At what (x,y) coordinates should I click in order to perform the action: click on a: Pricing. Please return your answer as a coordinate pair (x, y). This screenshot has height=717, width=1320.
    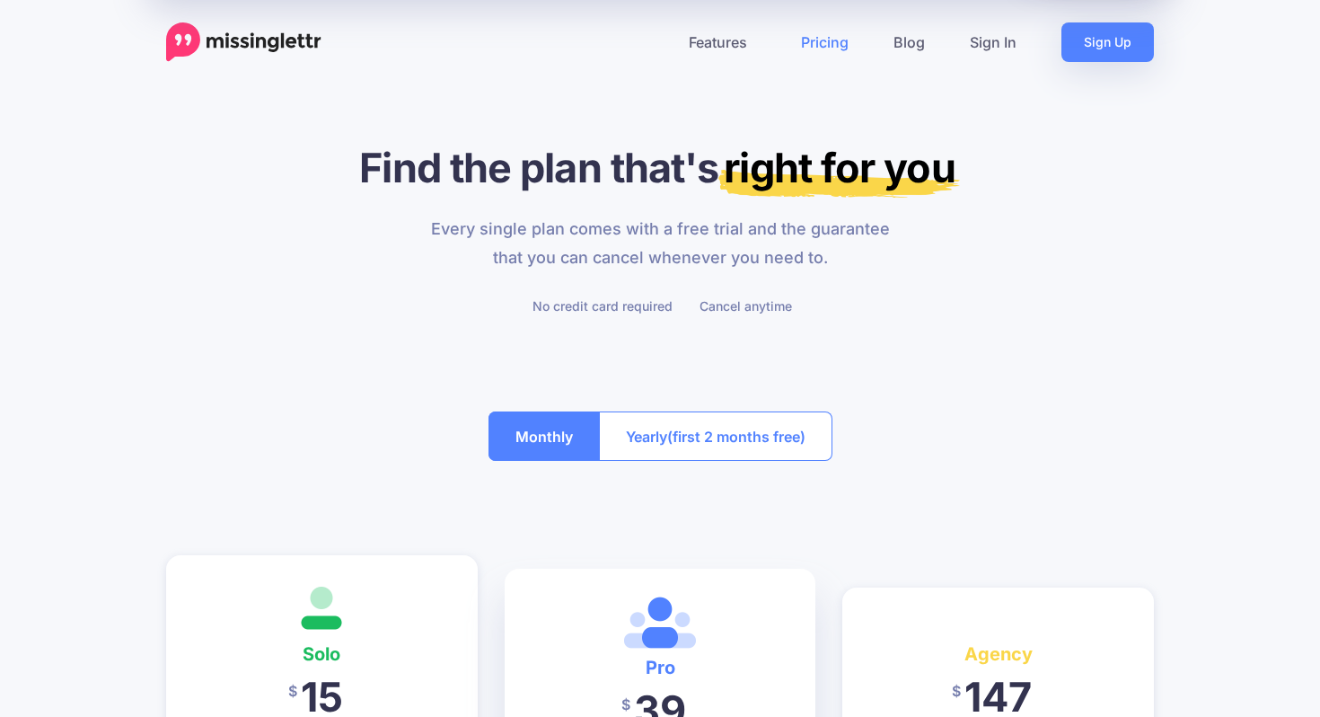
    Looking at the image, I should click on (824, 42).